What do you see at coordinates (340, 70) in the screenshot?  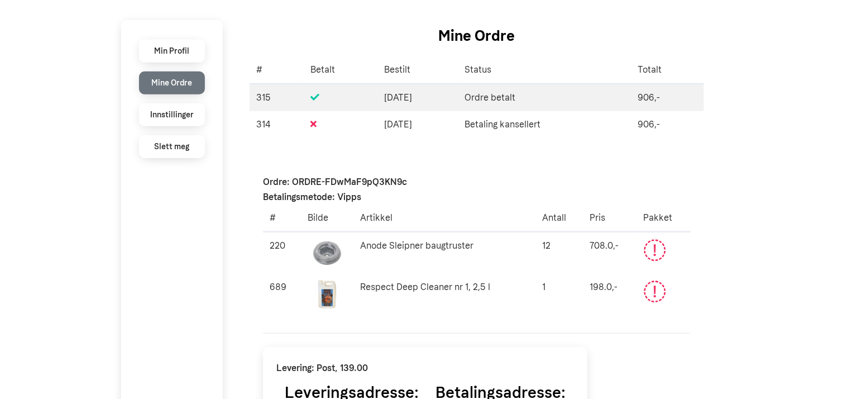 I see `th: Betalt` at bounding box center [340, 70].